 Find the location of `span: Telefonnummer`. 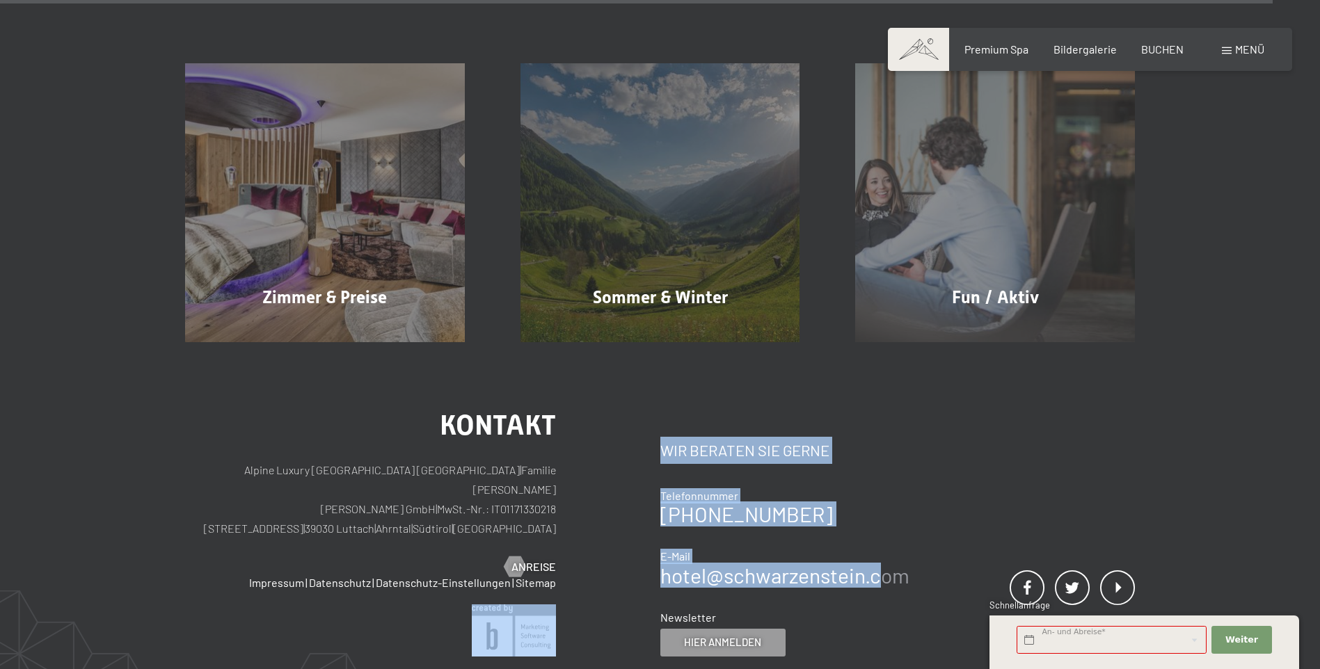

span: Telefonnummer is located at coordinates (699, 495).